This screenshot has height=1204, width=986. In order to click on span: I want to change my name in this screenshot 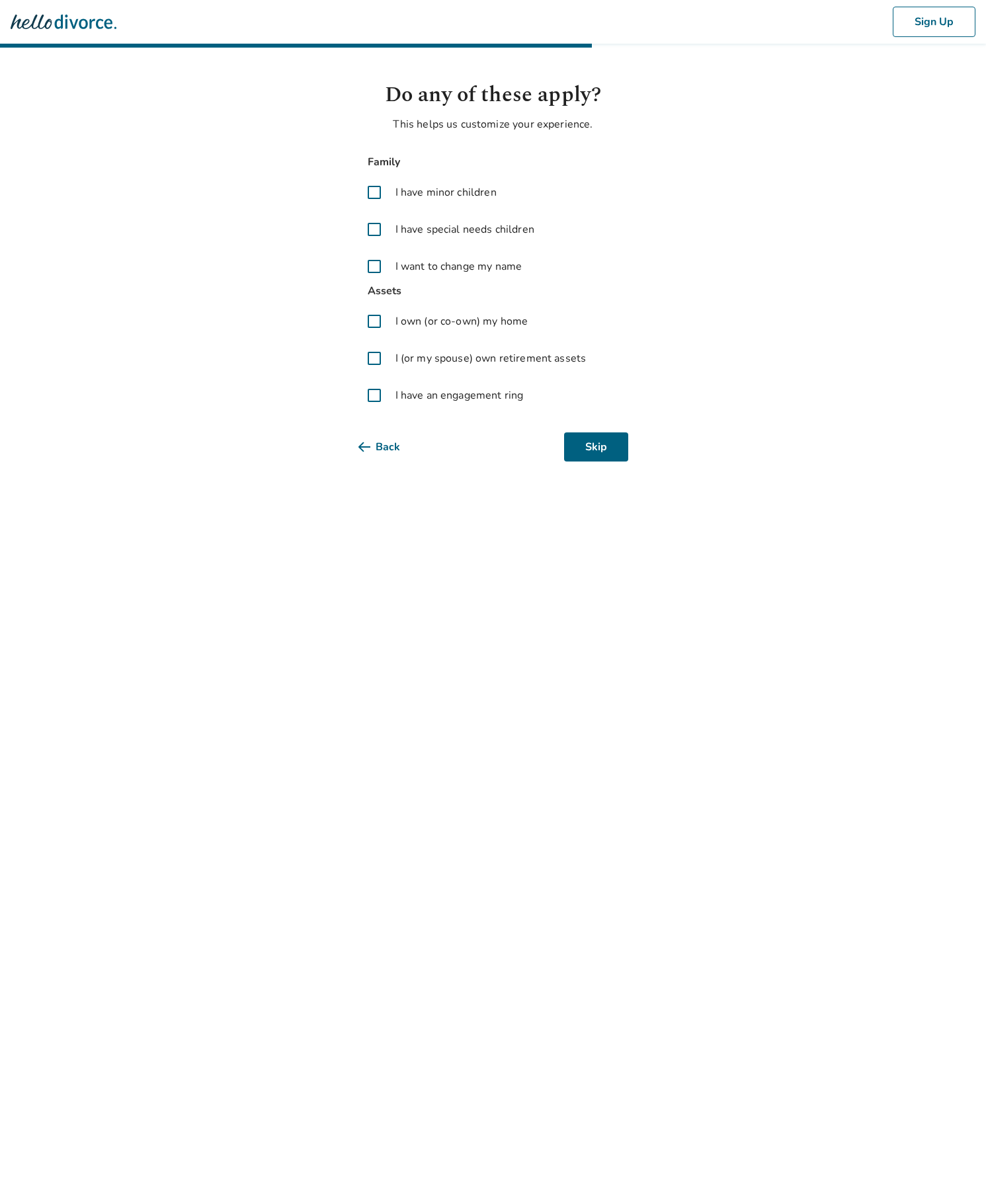, I will do `click(459, 266)`.